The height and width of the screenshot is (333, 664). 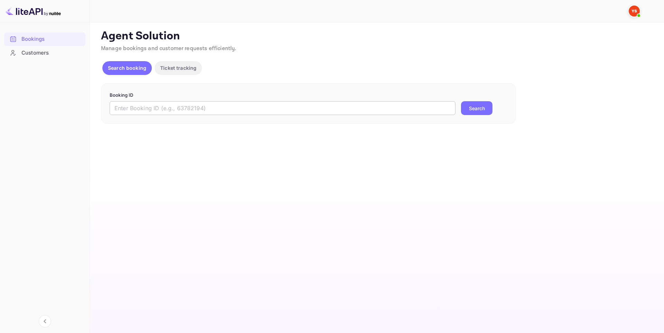 What do you see at coordinates (634, 11) in the screenshot?
I see `img: Yandex Support` at bounding box center [634, 11].